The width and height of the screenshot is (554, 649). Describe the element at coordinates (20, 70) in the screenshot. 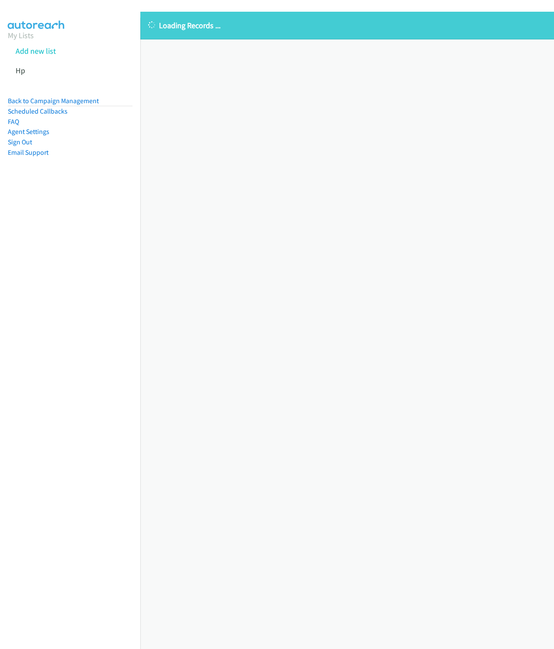

I see `a: Hp` at that location.